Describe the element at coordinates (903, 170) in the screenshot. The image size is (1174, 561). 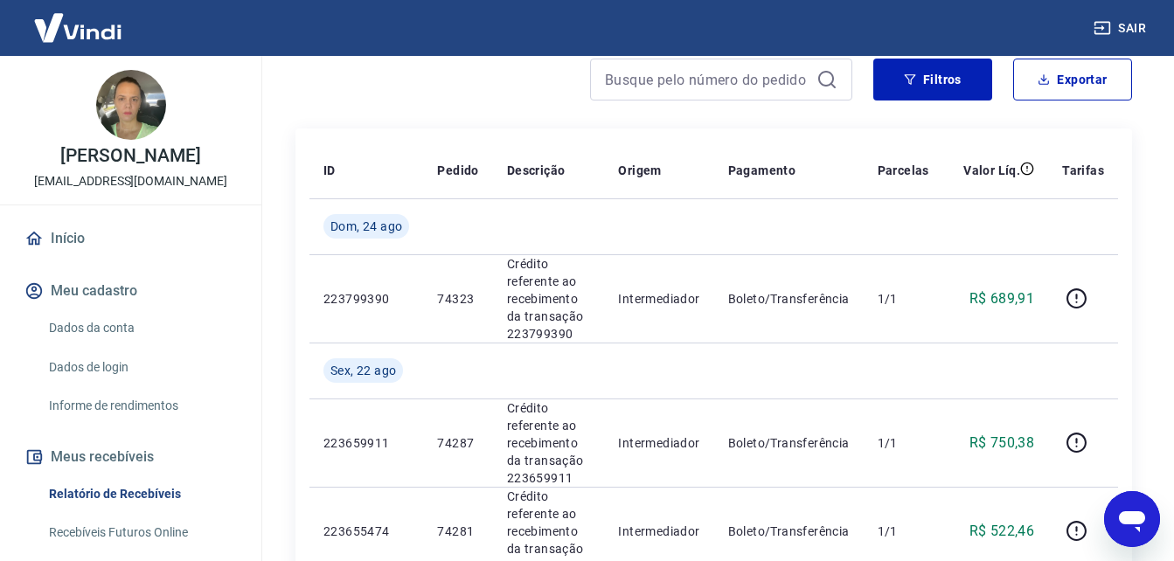
I see `p: Parcelas` at that location.